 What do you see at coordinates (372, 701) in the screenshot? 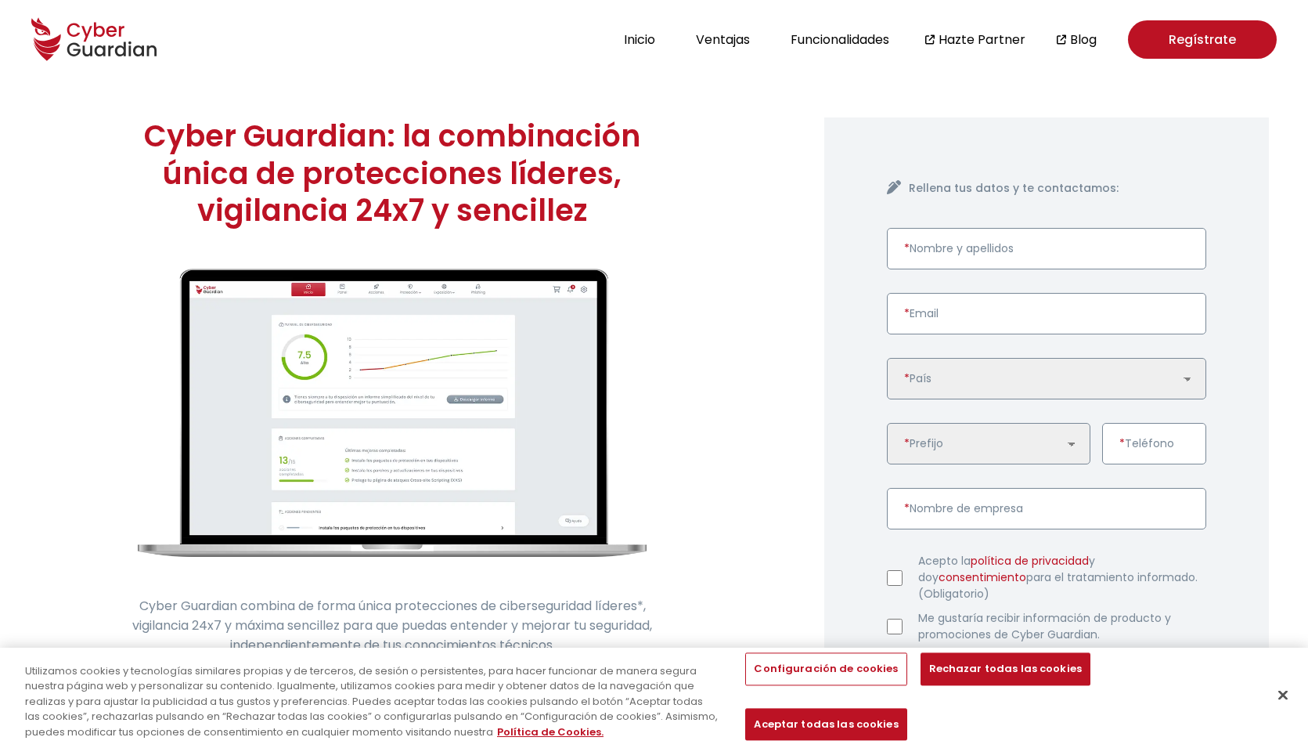
I see `div: Utilizamos cookies y tecnologías similares propias y de terceros, de sesión o persistentes, para ...` at bounding box center [372, 701].